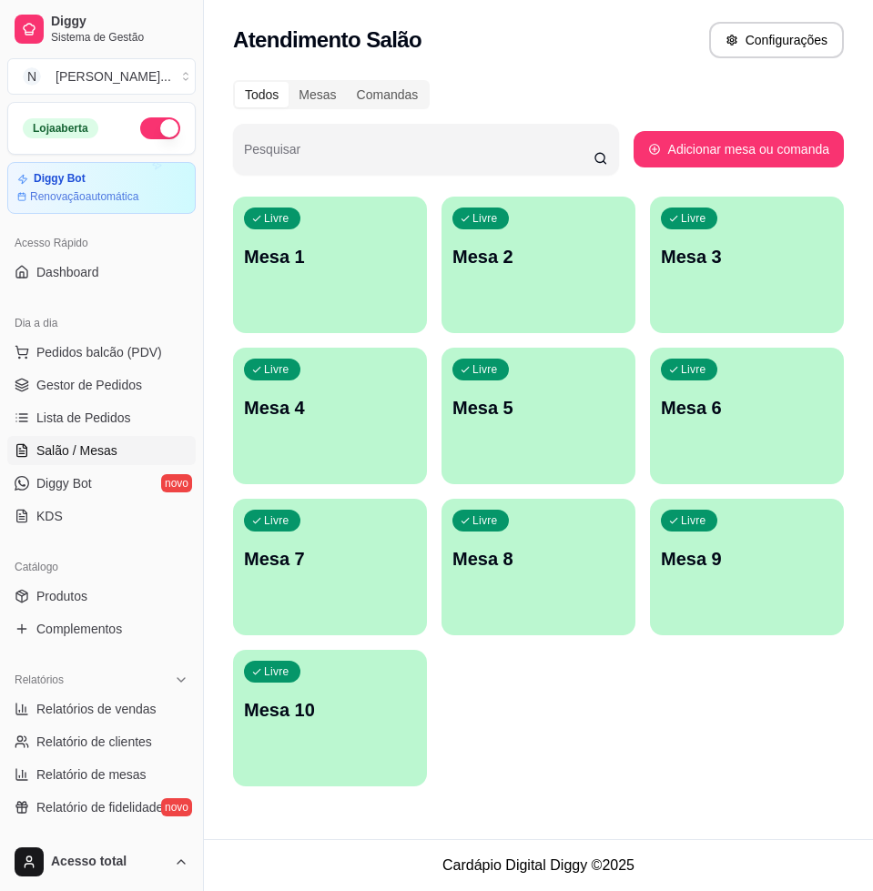 The width and height of the screenshot is (873, 891). What do you see at coordinates (330, 408) in the screenshot?
I see `p: Mesa 4` at bounding box center [330, 408].